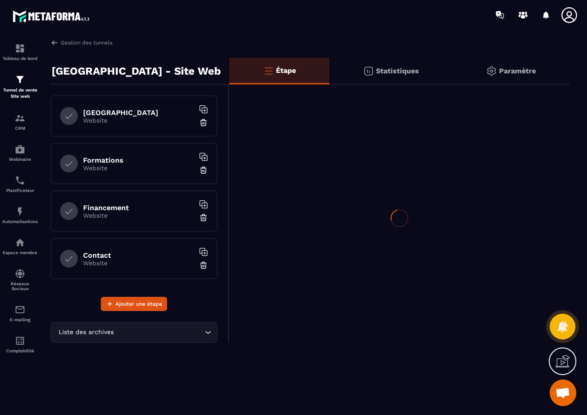 The height and width of the screenshot is (415, 587). I want to click on img: arrow, so click(55, 43).